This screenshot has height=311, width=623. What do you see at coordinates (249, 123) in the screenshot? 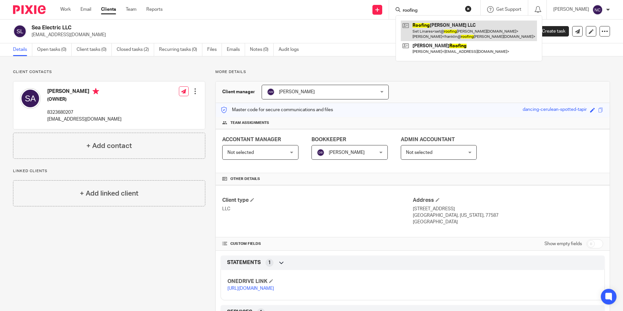
I see `span: Team assignments` at bounding box center [249, 123].